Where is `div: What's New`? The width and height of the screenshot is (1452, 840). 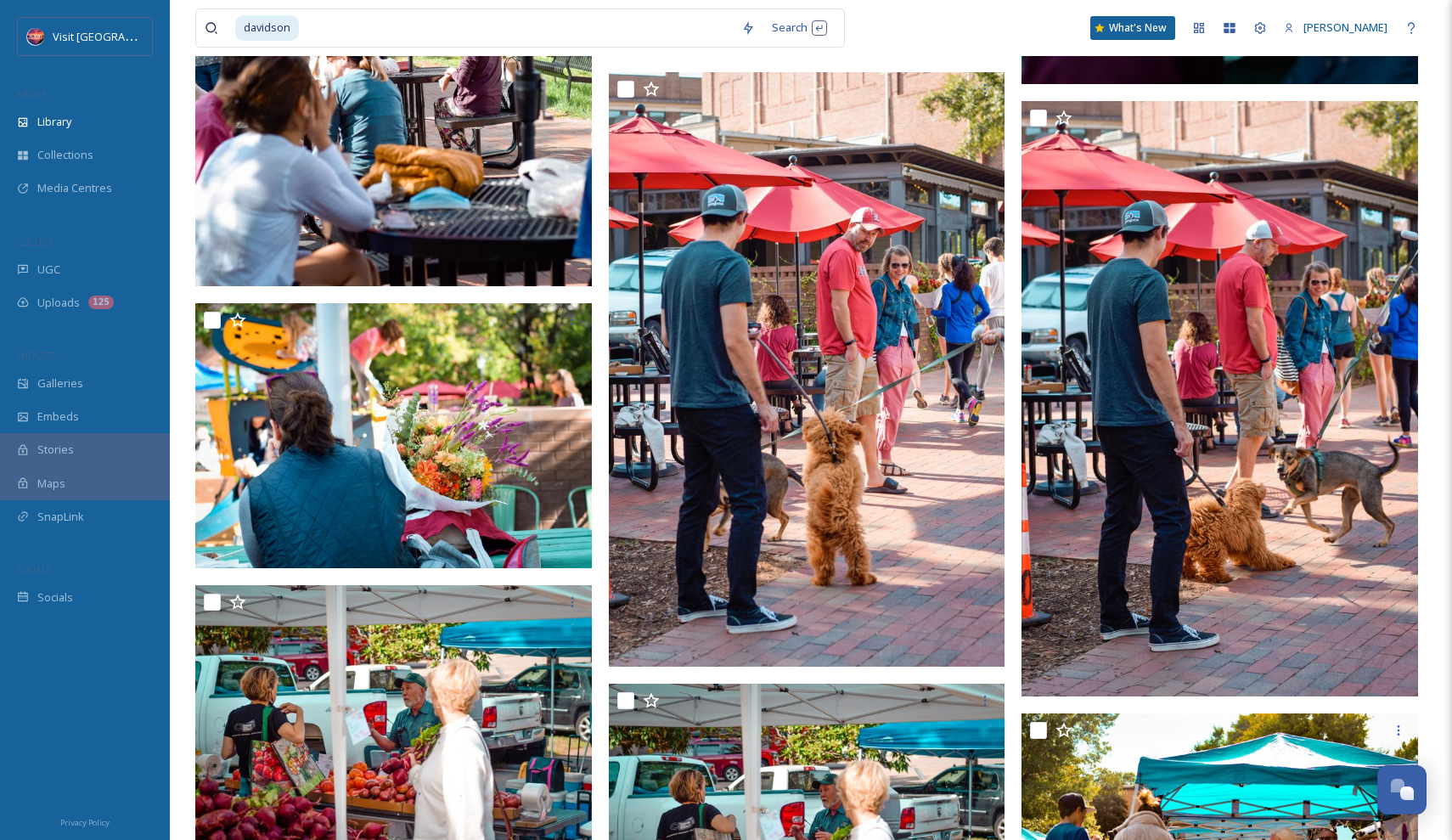
div: What's New is located at coordinates (1133, 28).